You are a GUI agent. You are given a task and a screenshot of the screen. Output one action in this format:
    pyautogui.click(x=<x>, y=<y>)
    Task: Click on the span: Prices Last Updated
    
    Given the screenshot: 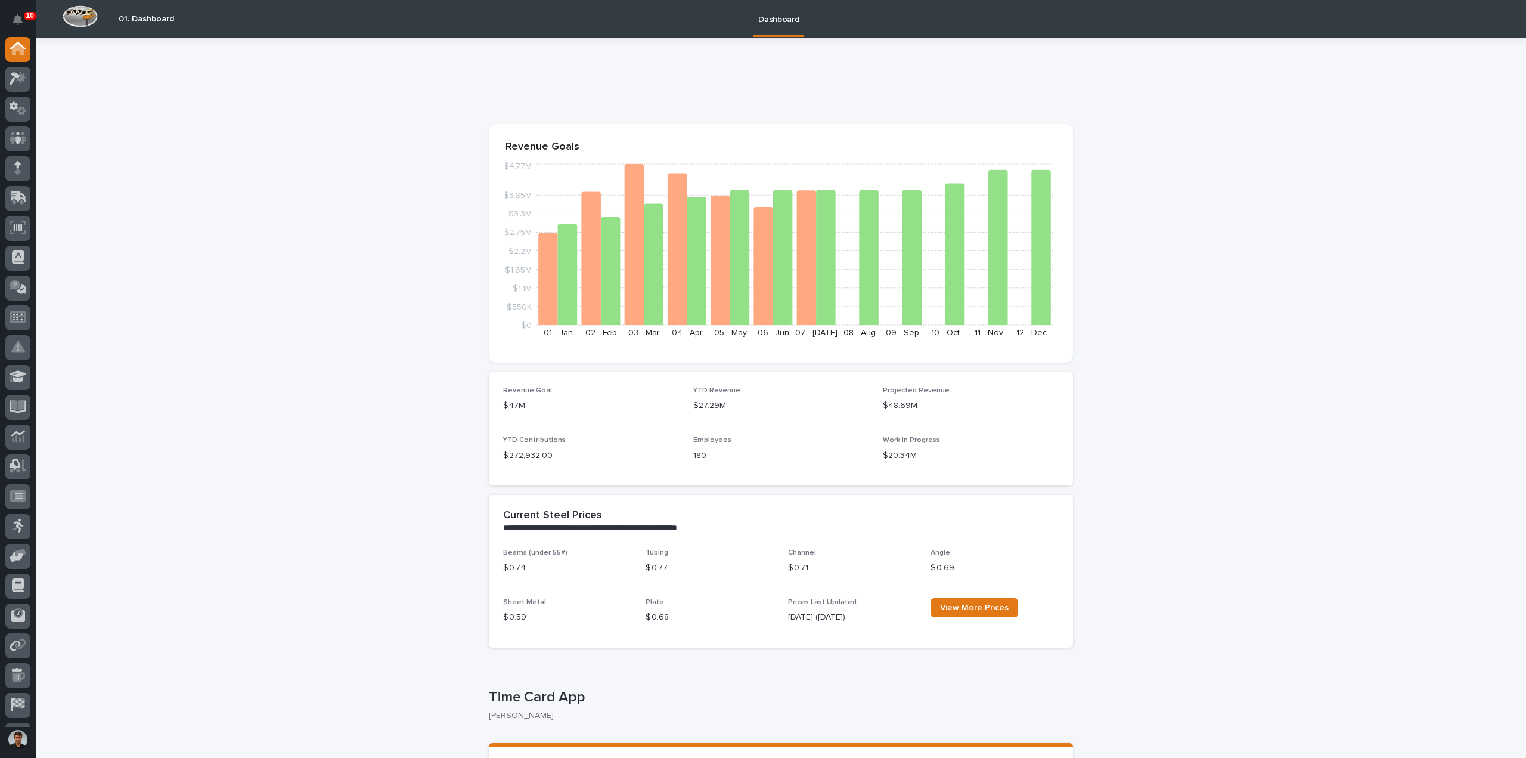 What is the action you would take?
    pyautogui.click(x=822, y=602)
    